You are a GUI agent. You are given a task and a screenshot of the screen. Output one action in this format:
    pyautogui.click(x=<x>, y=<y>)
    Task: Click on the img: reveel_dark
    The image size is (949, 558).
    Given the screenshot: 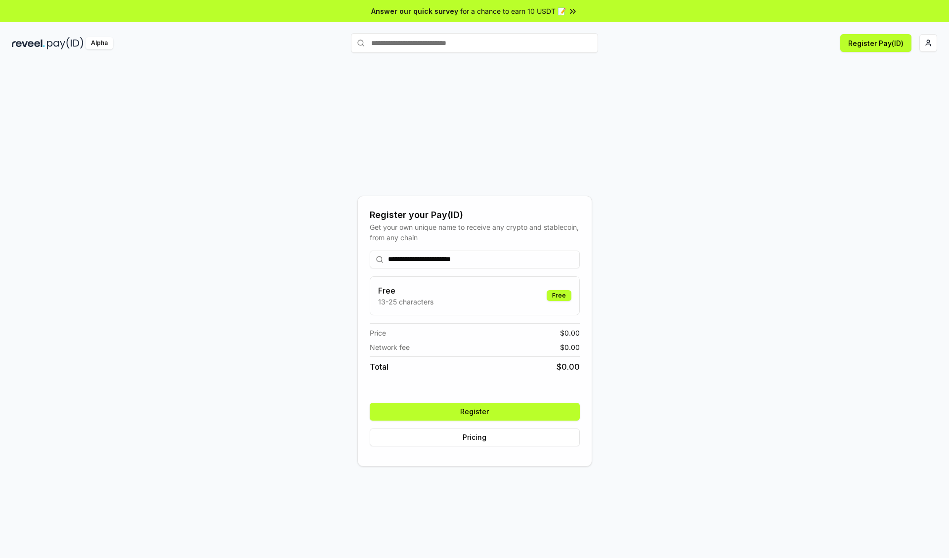 What is the action you would take?
    pyautogui.click(x=28, y=43)
    